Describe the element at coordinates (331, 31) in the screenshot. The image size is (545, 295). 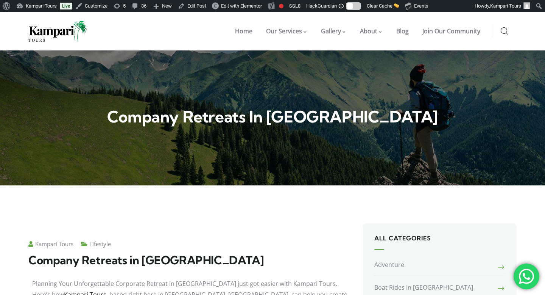
I see `span: Gallery` at that location.